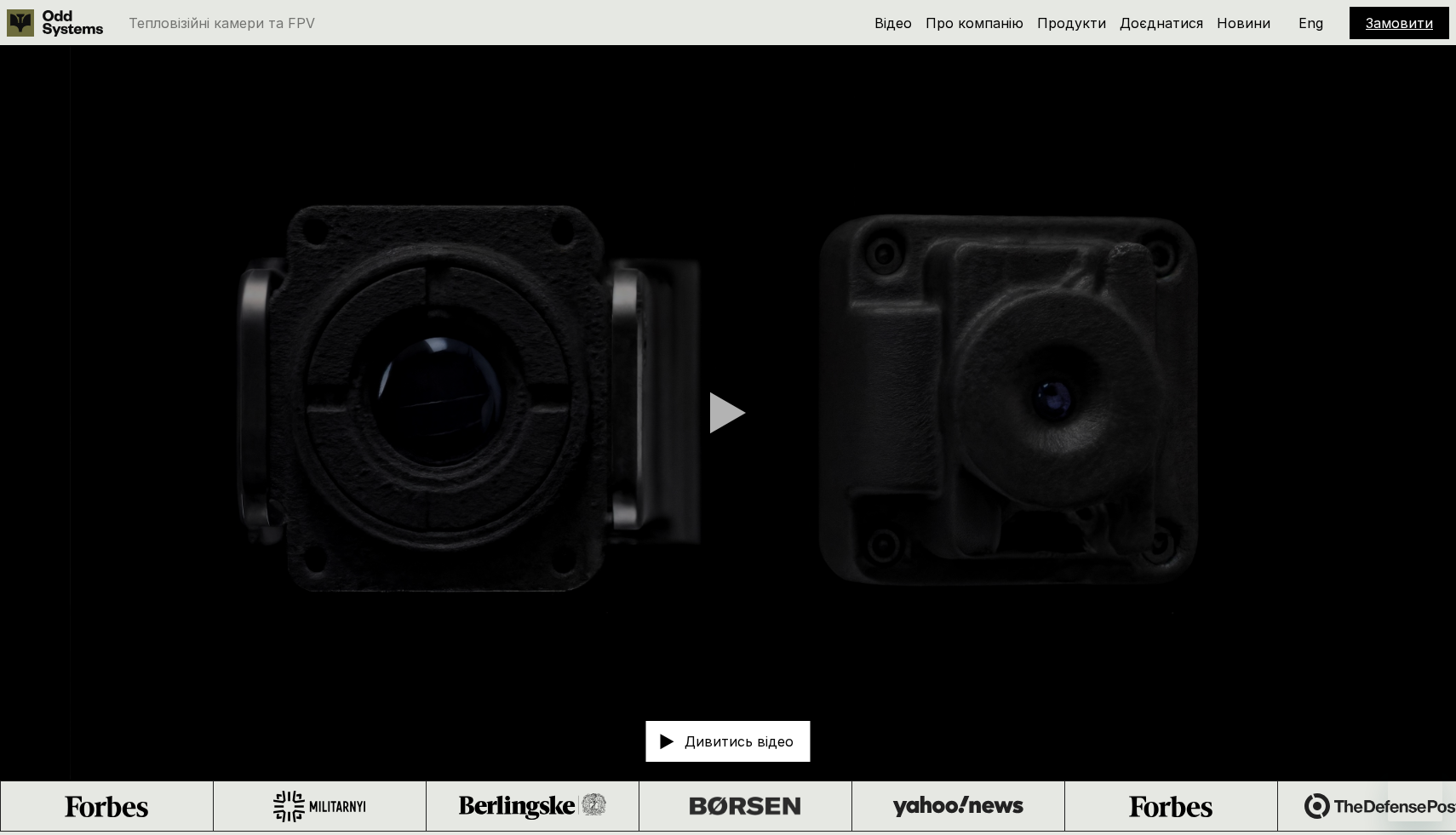 This screenshot has width=1456, height=835. What do you see at coordinates (1243, 23) in the screenshot?
I see `a: Новини` at bounding box center [1243, 23].